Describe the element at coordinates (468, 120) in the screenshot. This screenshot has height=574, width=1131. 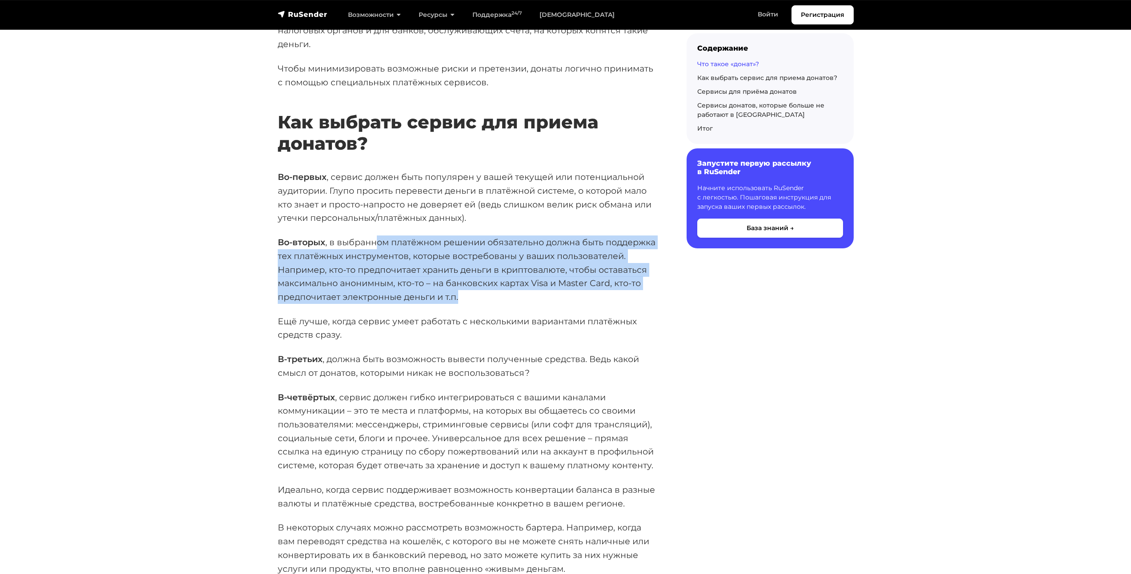
I see `h2: Как выбрать сервис для приема донатов?` at that location.